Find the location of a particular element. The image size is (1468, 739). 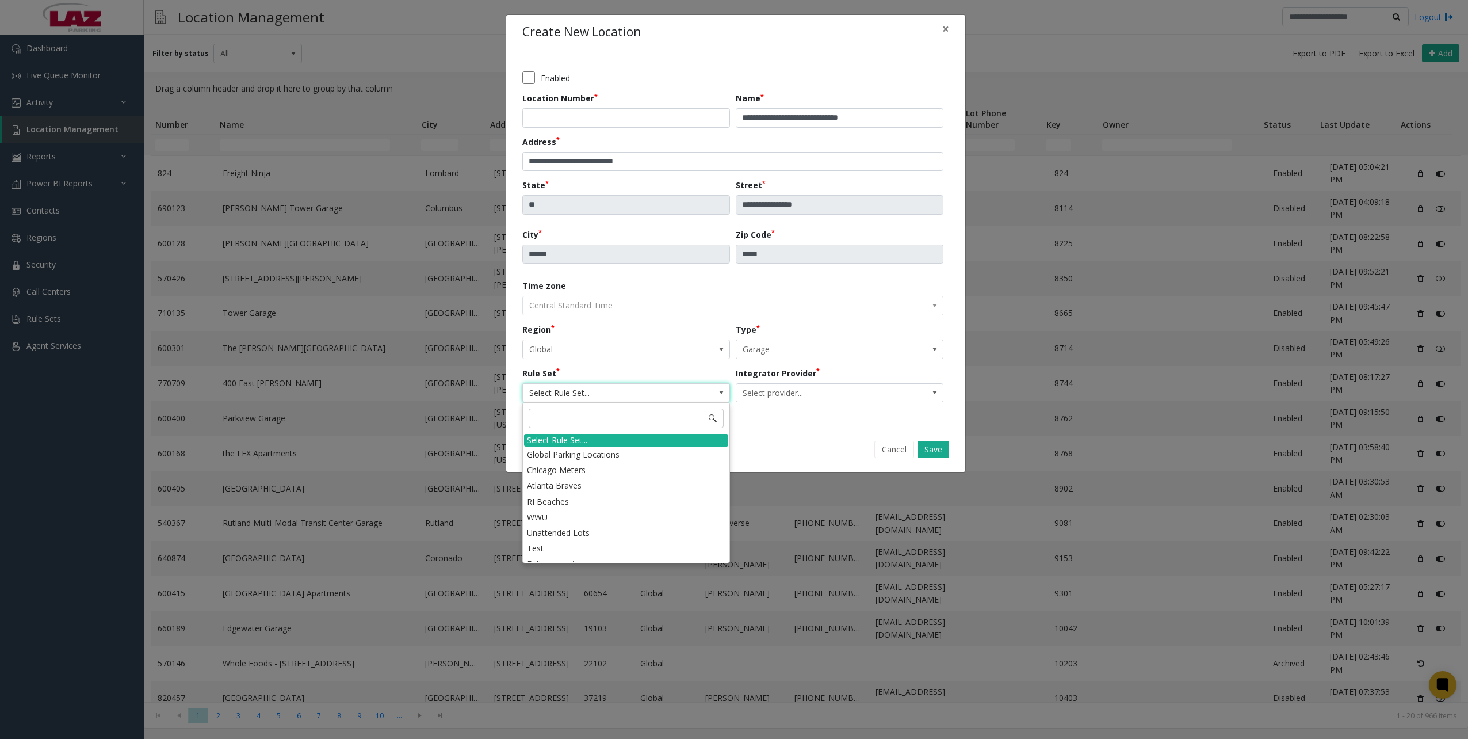

label: Street is located at coordinates (751, 185).